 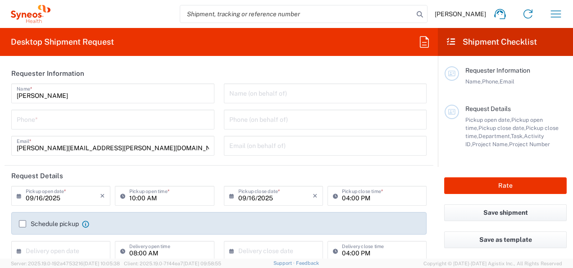 I want to click on span: Request Details, so click(x=488, y=109).